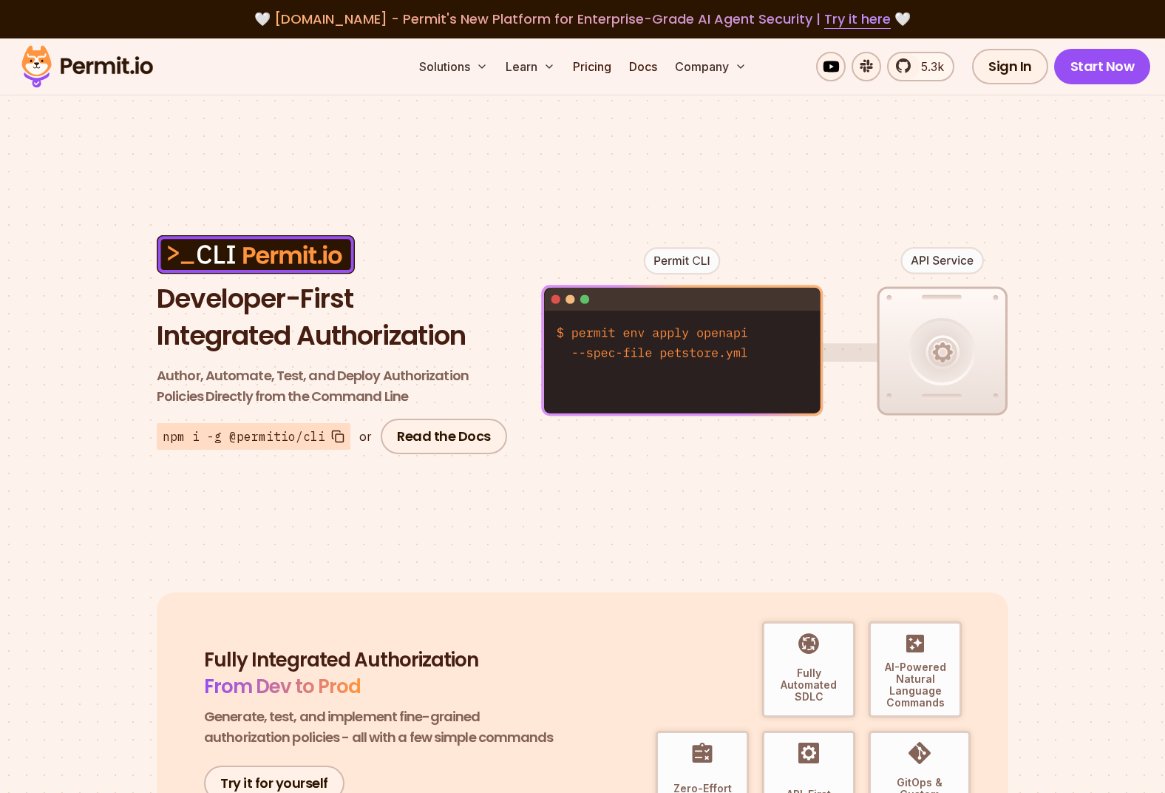  Describe the element at coordinates (809, 685) in the screenshot. I see `p: Fully Automated SDLC` at that location.